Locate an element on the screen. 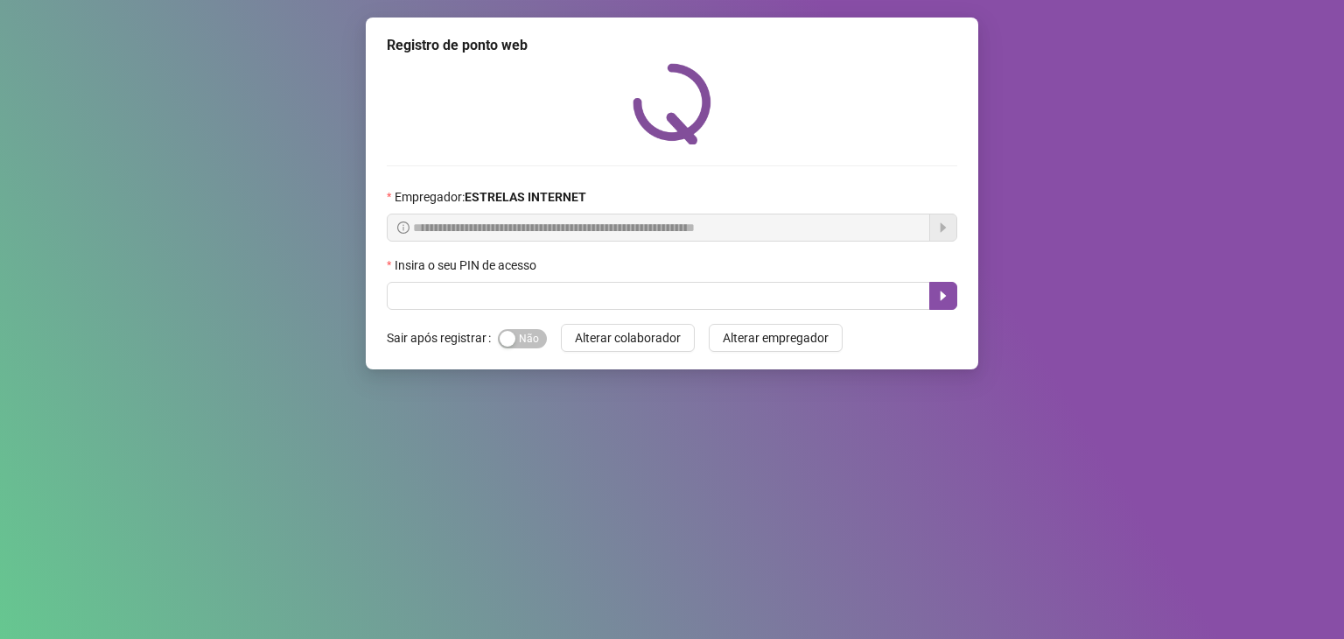  span: Empregador : is located at coordinates (490, 197).